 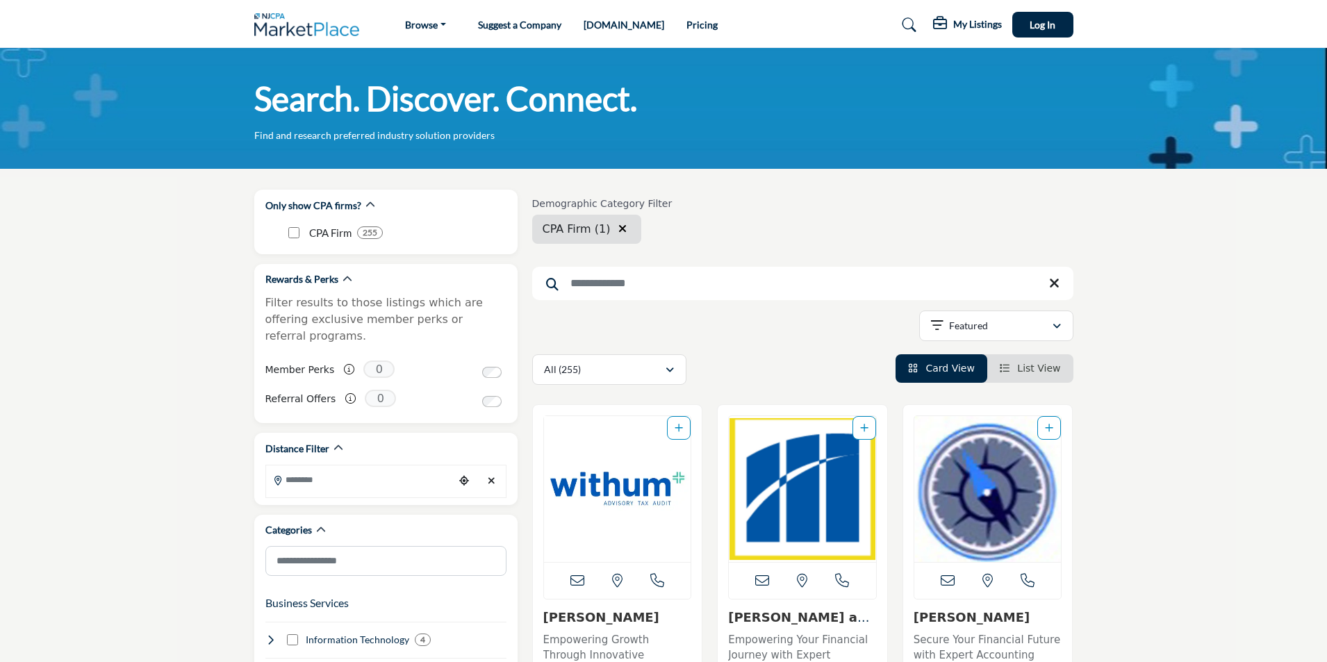 What do you see at coordinates (288, 530) in the screenshot?
I see `h2: Categories` at bounding box center [288, 530].